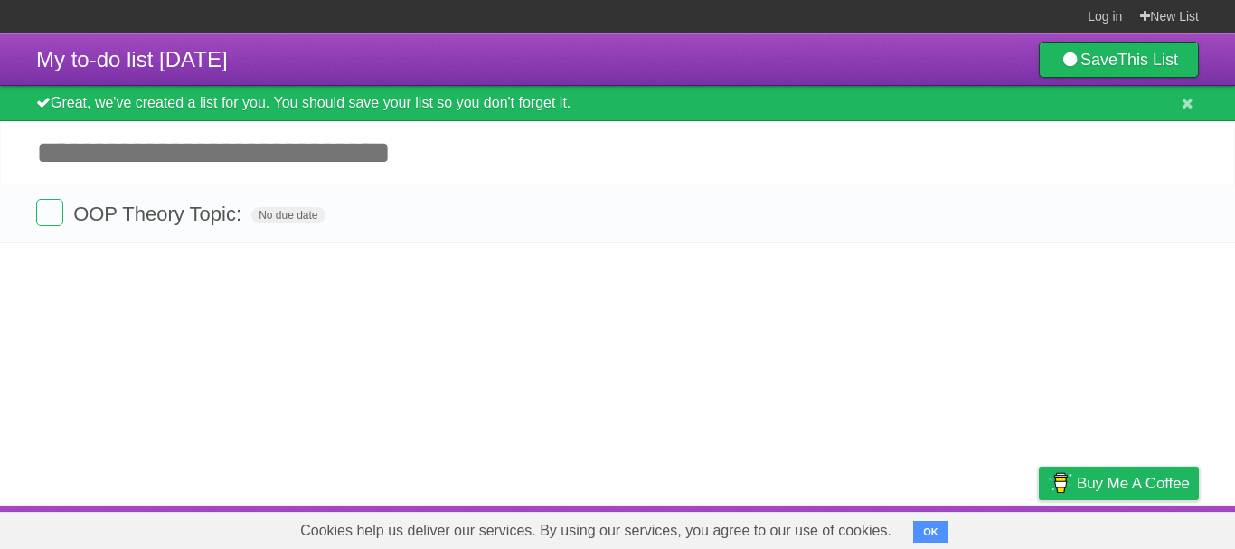  I want to click on a: Suggest a feature, so click(1142, 527).